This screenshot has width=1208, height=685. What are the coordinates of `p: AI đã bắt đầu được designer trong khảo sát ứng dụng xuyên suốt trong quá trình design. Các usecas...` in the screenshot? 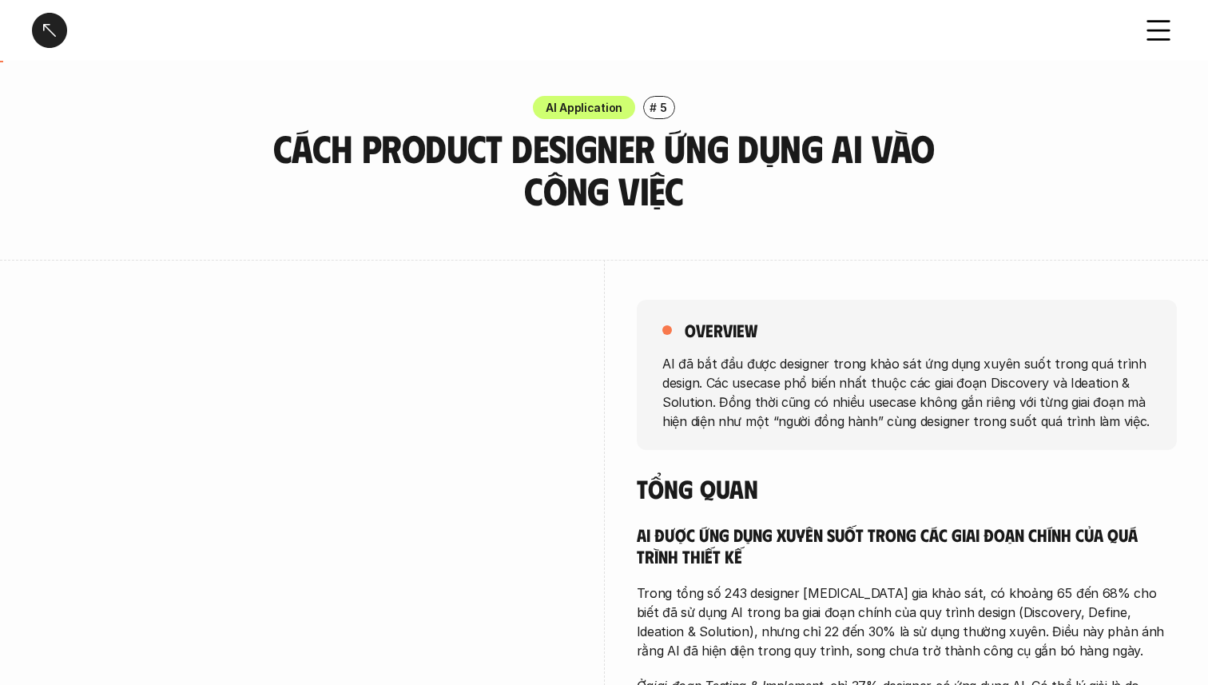 It's located at (907, 392).